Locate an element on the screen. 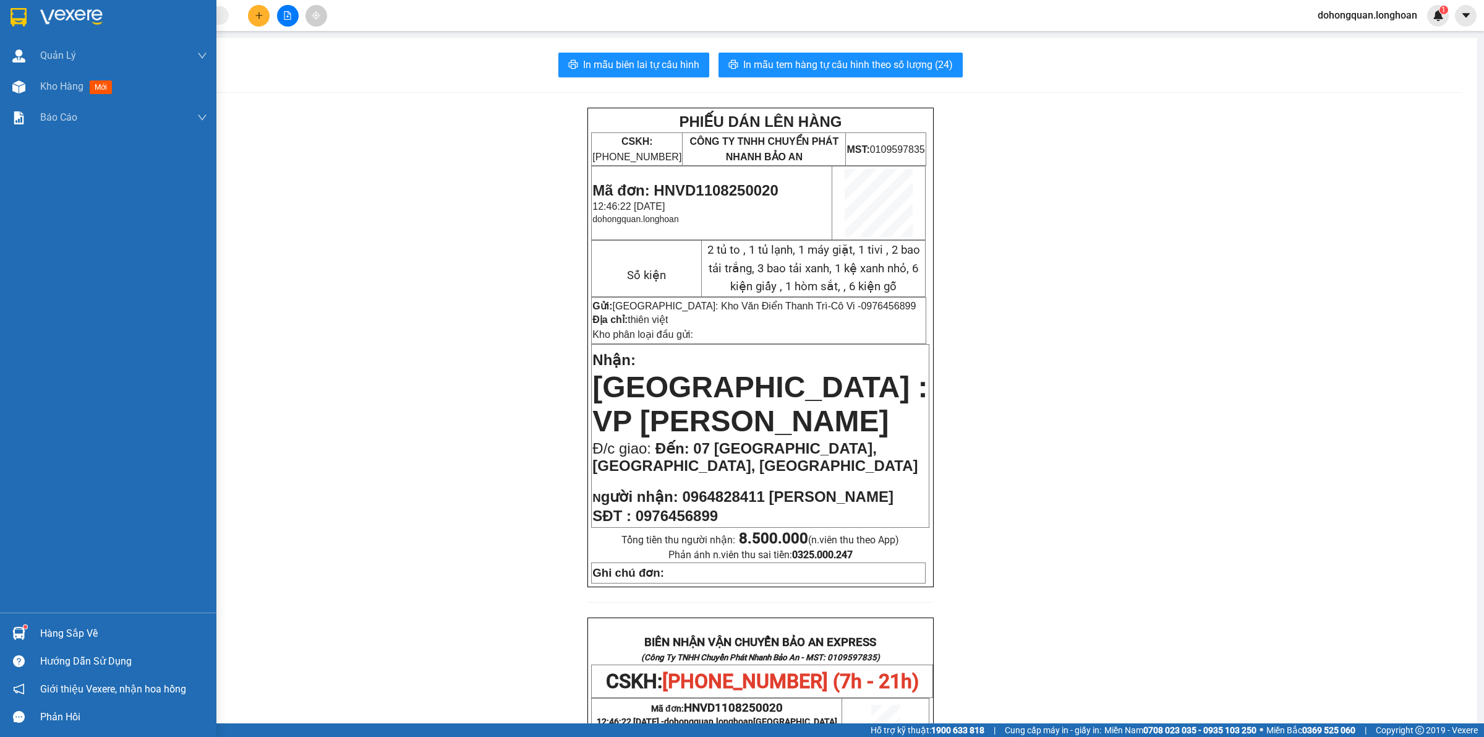 The height and width of the screenshot is (737, 1484). span: 1 is located at coordinates (1443, 10).